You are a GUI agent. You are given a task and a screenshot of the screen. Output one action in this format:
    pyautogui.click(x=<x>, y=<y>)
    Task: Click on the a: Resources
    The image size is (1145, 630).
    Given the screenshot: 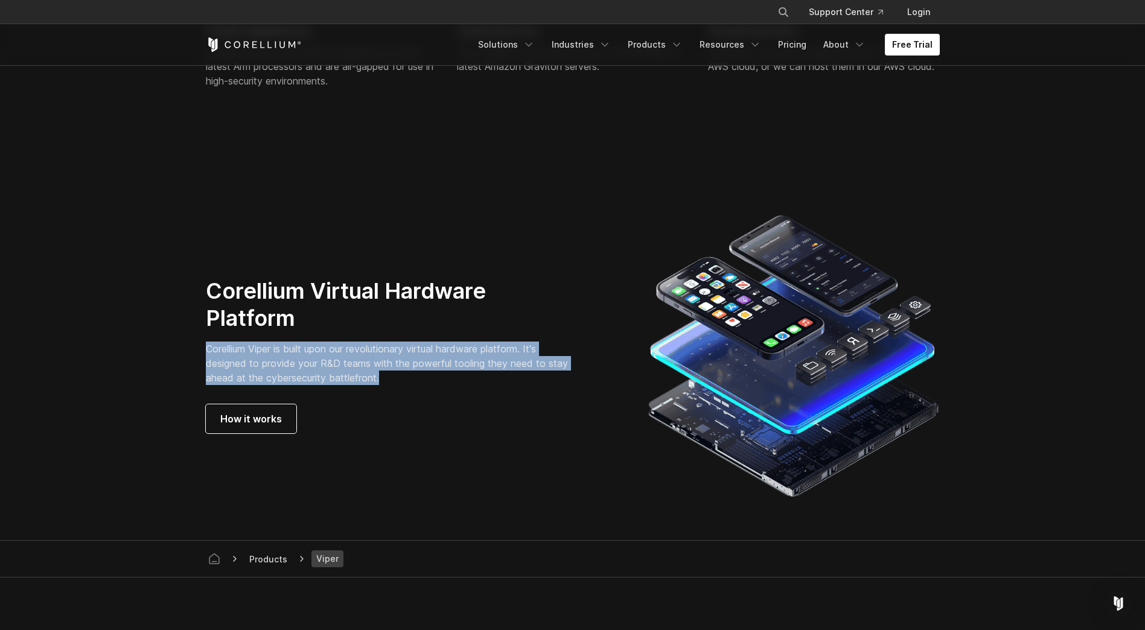 What is the action you would take?
    pyautogui.click(x=730, y=45)
    